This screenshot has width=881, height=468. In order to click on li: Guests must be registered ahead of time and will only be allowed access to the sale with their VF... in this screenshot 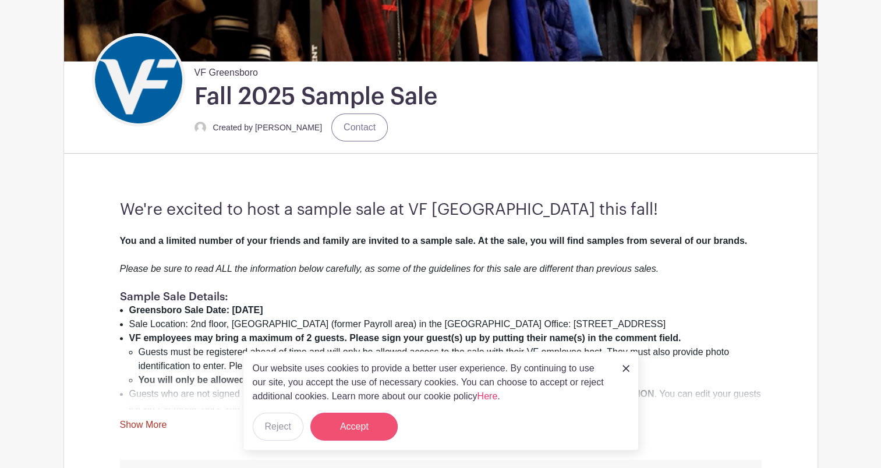, I will do `click(450, 359)`.